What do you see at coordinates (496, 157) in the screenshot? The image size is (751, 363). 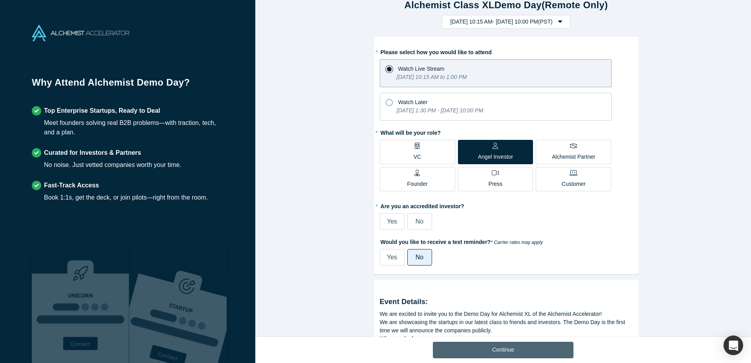 I see `p: Angel Investor` at bounding box center [496, 157].